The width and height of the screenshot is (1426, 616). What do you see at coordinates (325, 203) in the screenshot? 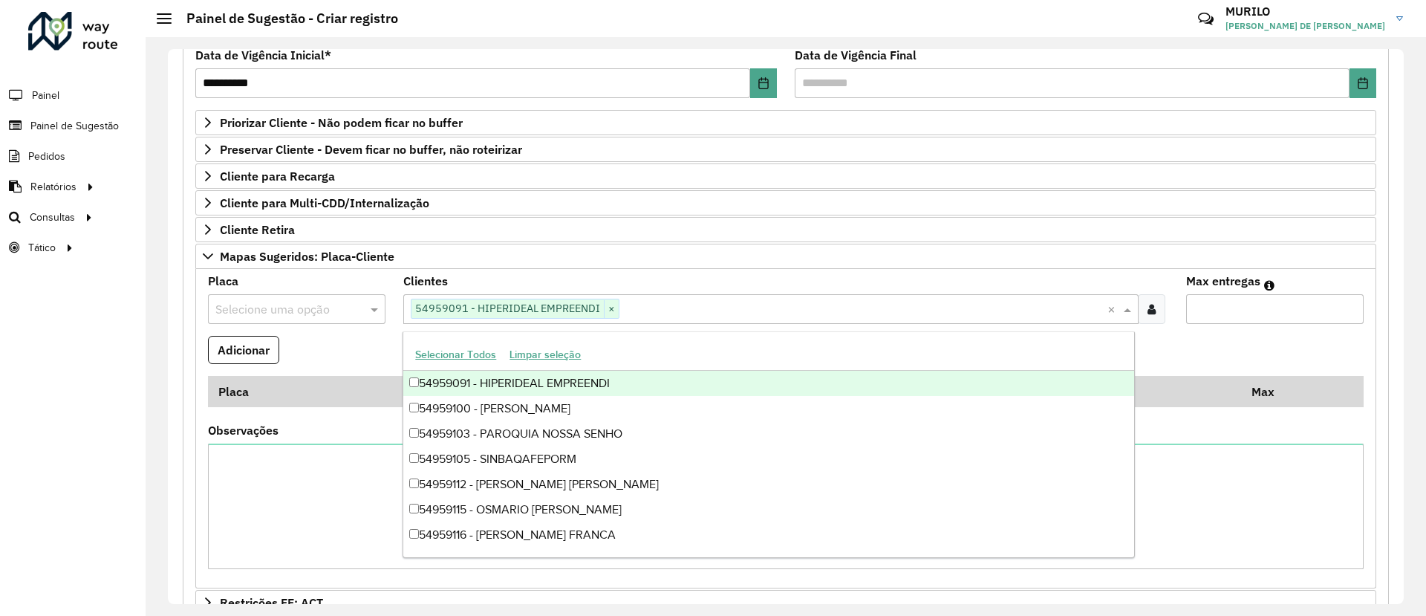
I see `span: Cliente para Multi-CDD/Internalização` at bounding box center [325, 203].